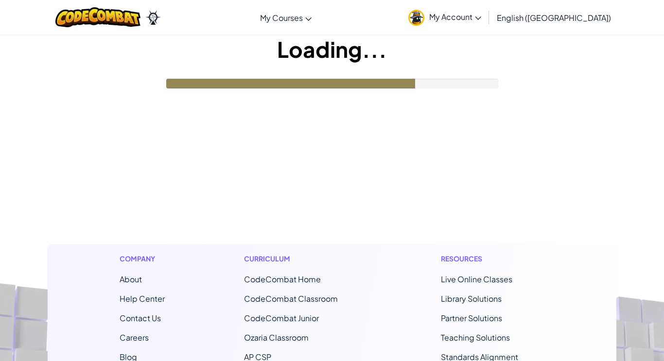 This screenshot has height=361, width=664. I want to click on a: Teaching Solutions, so click(476, 337).